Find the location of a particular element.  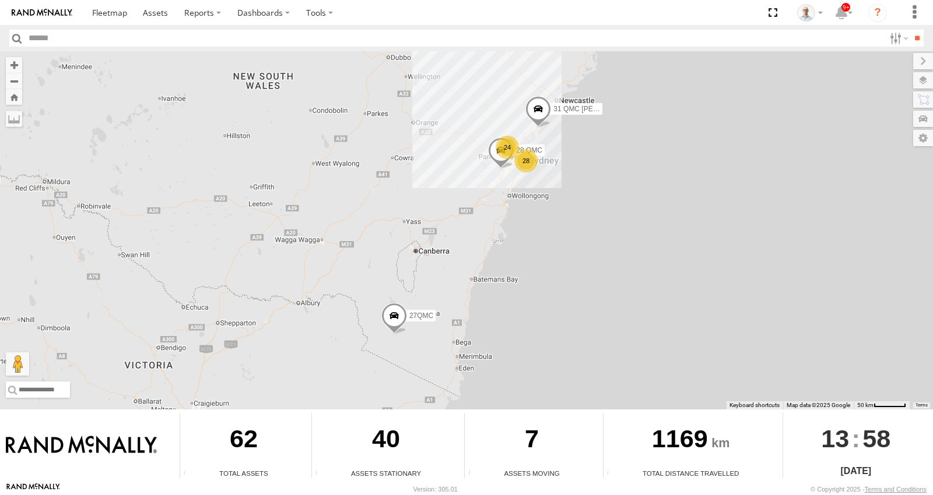

div: Version: 305.01 is located at coordinates (435, 490).